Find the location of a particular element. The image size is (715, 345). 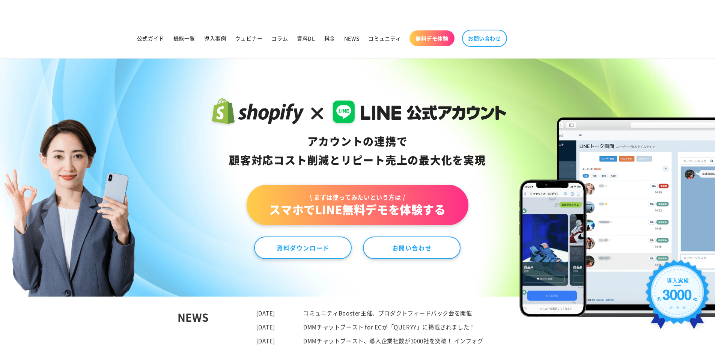

a: 無料デモ体験 is located at coordinates (432, 38).